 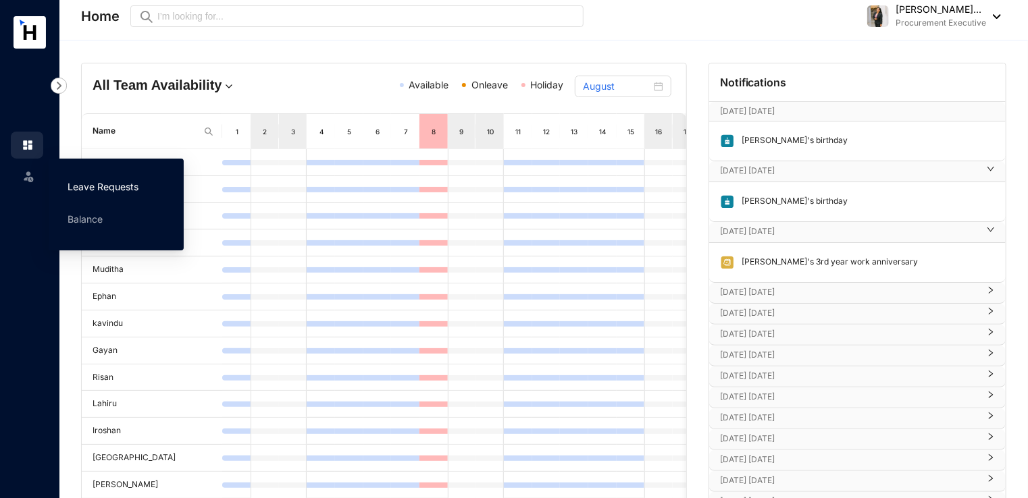 I want to click on div: 8, so click(x=434, y=132).